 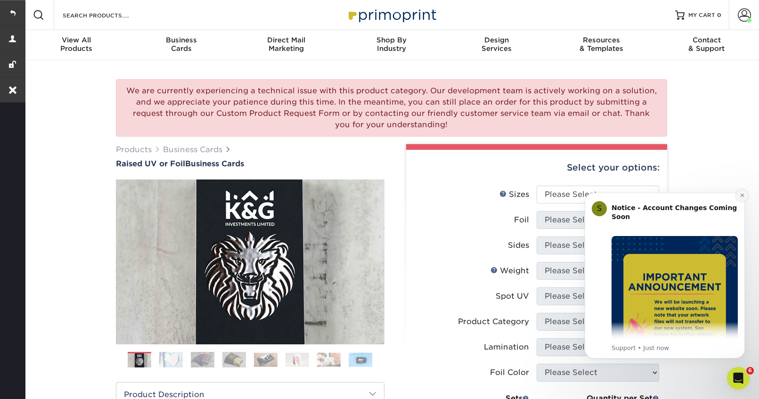 What do you see at coordinates (250, 164) in the screenshot?
I see `h1: Business Cards` at bounding box center [250, 164].